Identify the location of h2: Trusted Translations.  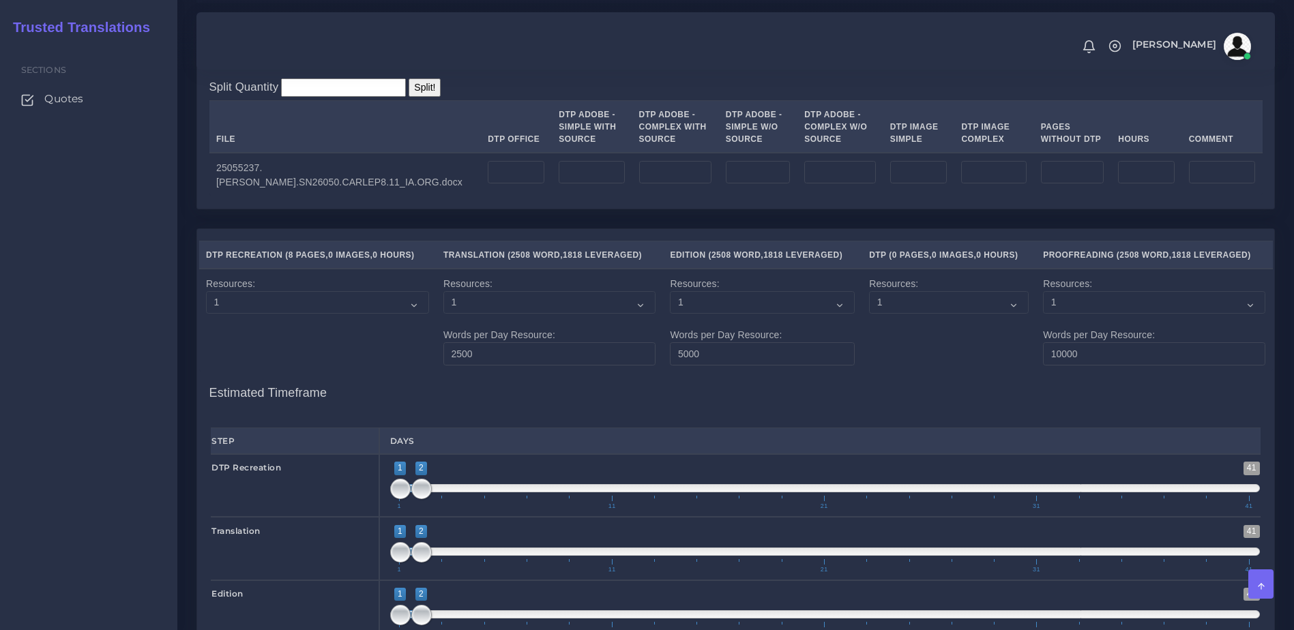
(76, 27).